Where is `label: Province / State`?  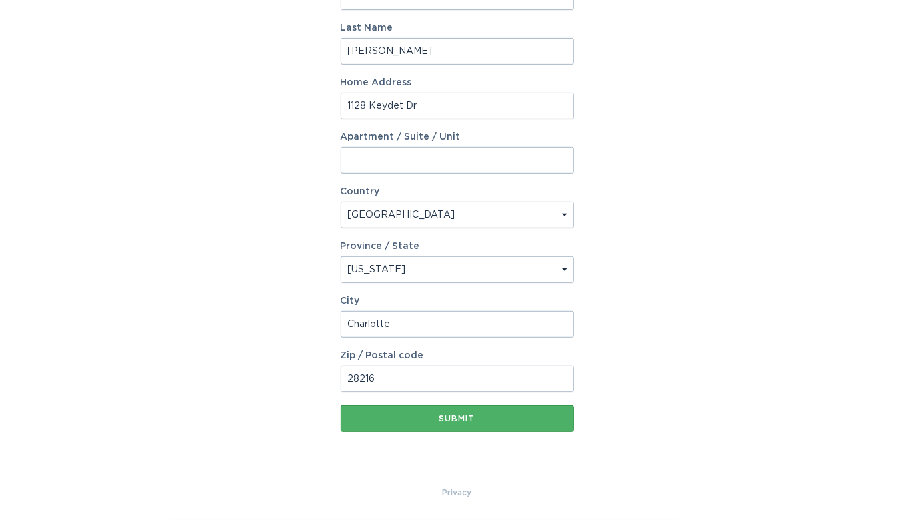
label: Province / State is located at coordinates (380, 247).